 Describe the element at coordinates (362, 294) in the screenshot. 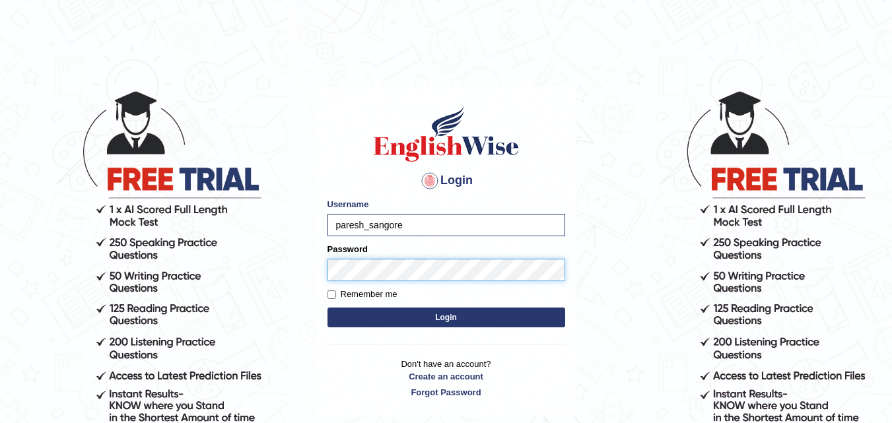

I see `label: Remember me` at that location.